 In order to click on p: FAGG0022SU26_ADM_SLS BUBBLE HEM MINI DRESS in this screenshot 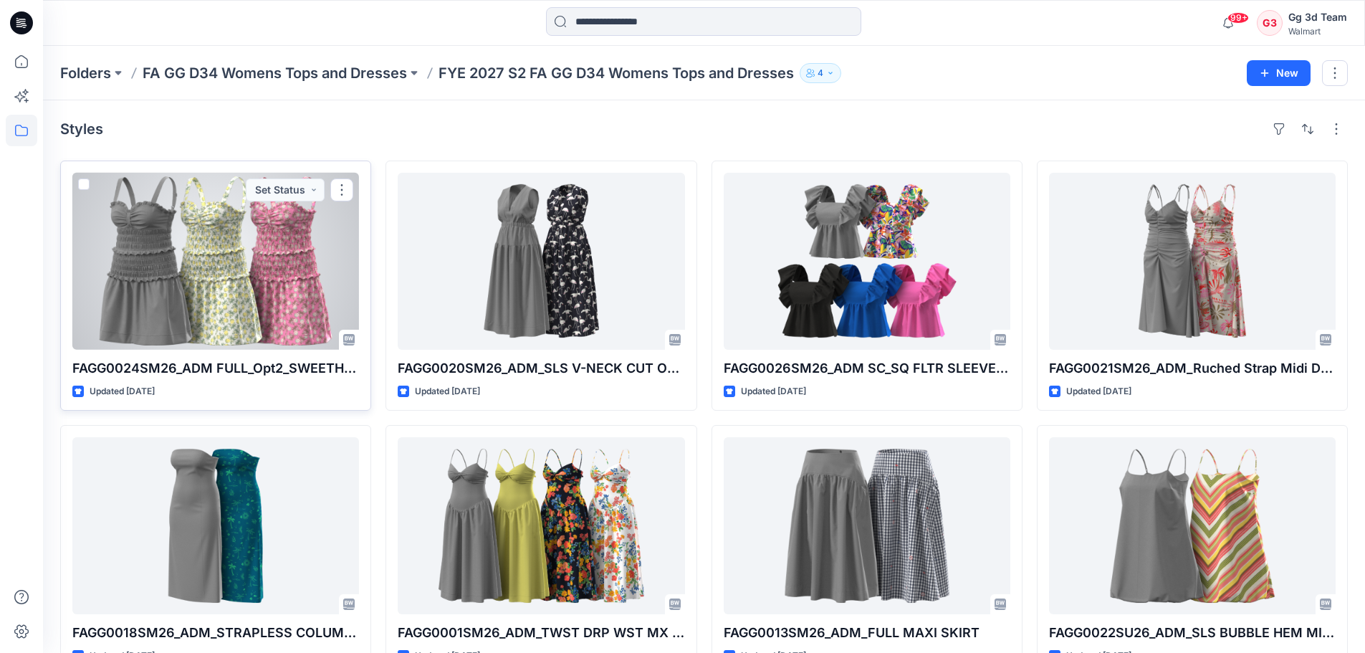, I will do `click(1192, 633)`.